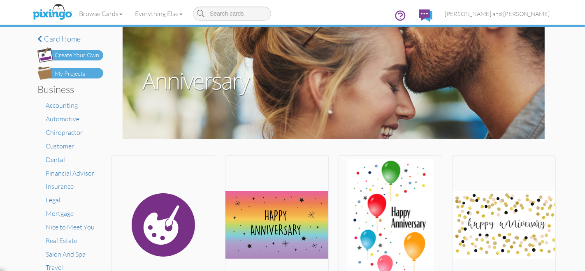  What do you see at coordinates (70, 227) in the screenshot?
I see `span: Nice to Meet You` at bounding box center [70, 227].